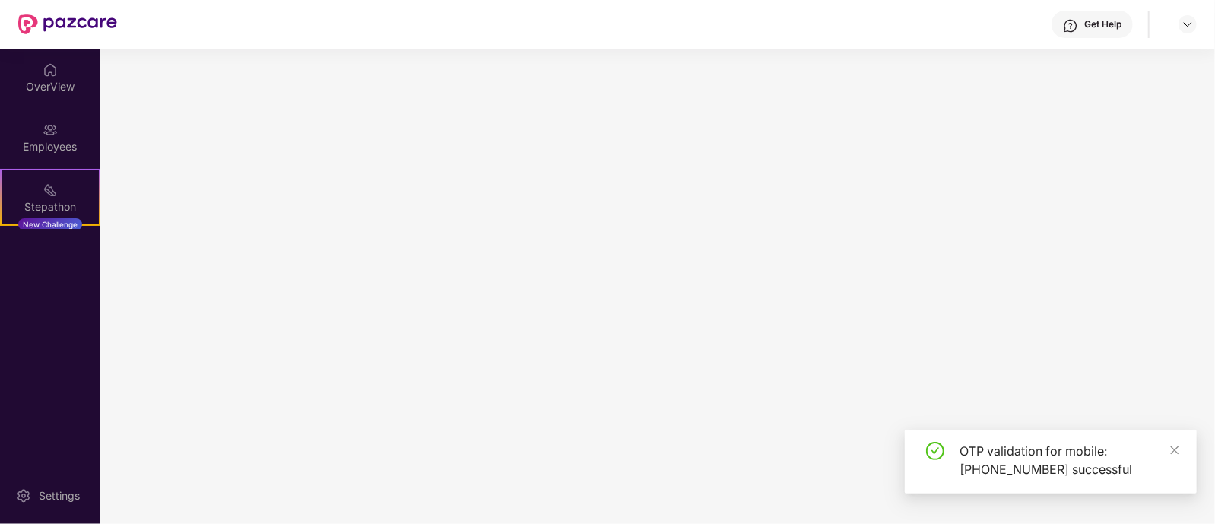 The width and height of the screenshot is (1215, 524). Describe the element at coordinates (50, 207) in the screenshot. I see `div: Stepathon` at that location.